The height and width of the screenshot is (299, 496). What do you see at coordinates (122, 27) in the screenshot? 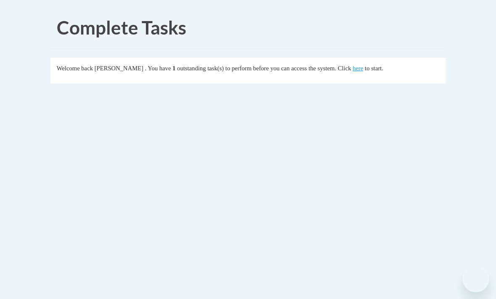
I see `span: Complete Tasks` at bounding box center [122, 27].